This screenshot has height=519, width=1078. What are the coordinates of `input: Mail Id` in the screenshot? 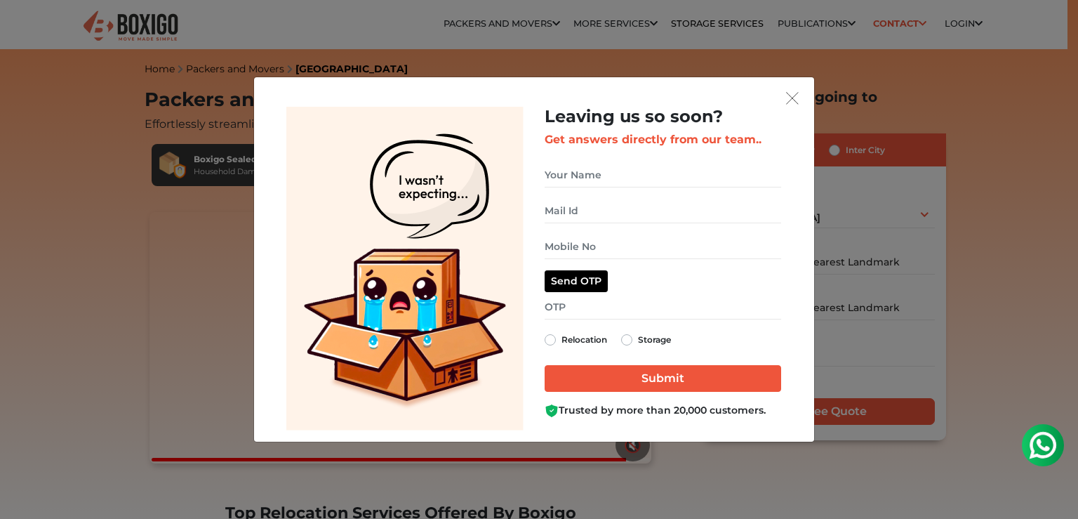 It's located at (663, 211).